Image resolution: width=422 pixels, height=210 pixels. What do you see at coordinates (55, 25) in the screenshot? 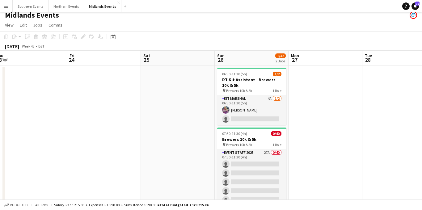
I see `span: Comms` at bounding box center [55, 25].